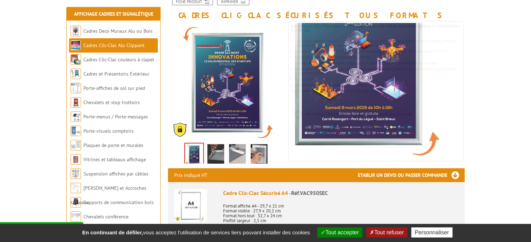 The width and height of the screenshot is (531, 242). What do you see at coordinates (114, 160) in the screenshot?
I see `a: Vitrines et tableaux affichage` at bounding box center [114, 160].